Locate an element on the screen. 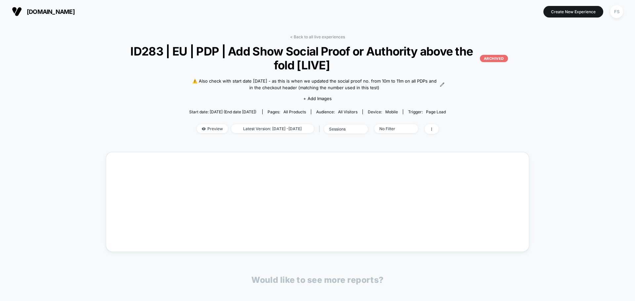 The height and width of the screenshot is (301, 635). div: No Filter is located at coordinates (392, 129).